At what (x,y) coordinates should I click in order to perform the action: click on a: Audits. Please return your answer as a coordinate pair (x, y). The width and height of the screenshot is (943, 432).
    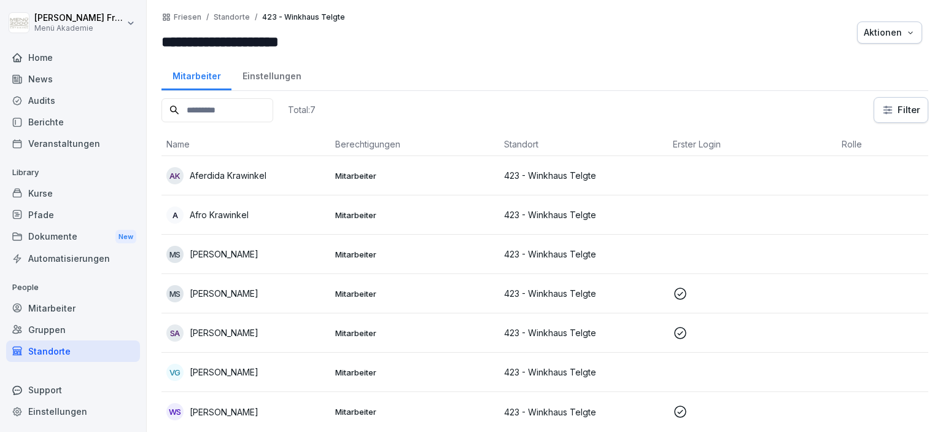
    Looking at the image, I should click on (73, 100).